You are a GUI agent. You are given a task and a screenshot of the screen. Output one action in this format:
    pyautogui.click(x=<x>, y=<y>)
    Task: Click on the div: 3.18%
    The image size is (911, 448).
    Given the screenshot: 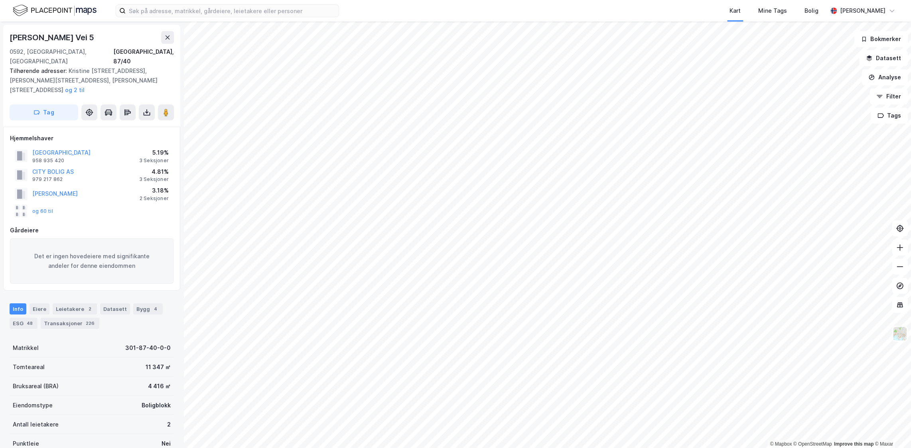 What is the action you would take?
    pyautogui.click(x=154, y=191)
    